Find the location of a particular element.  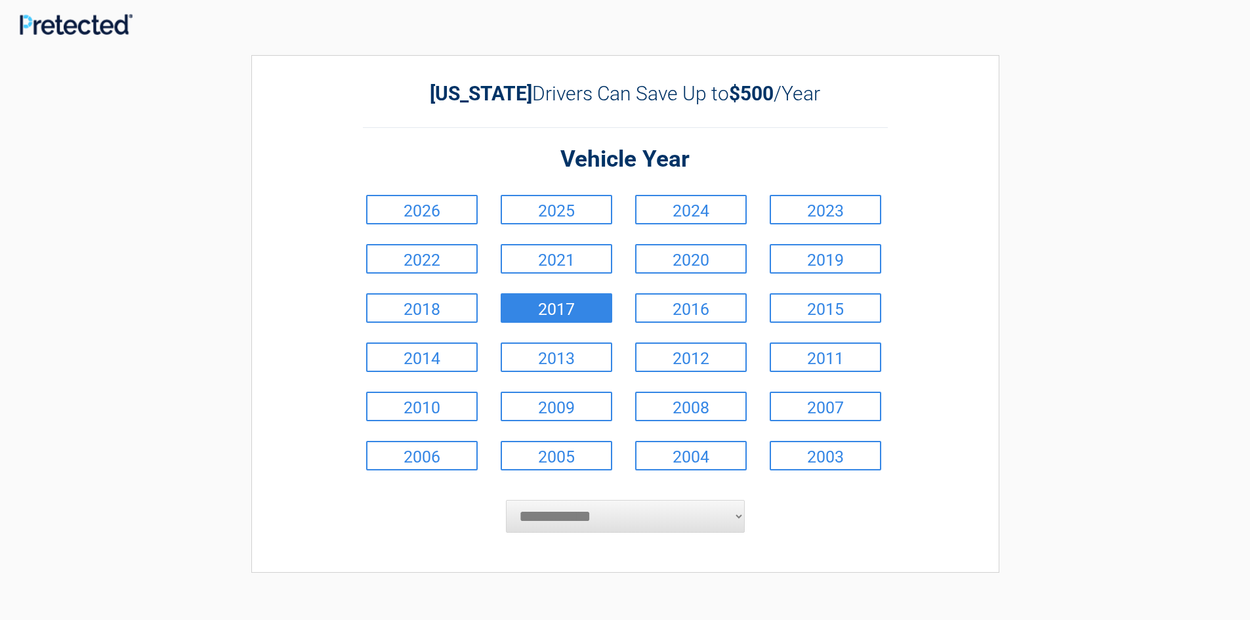

b: $500 is located at coordinates (751, 93).